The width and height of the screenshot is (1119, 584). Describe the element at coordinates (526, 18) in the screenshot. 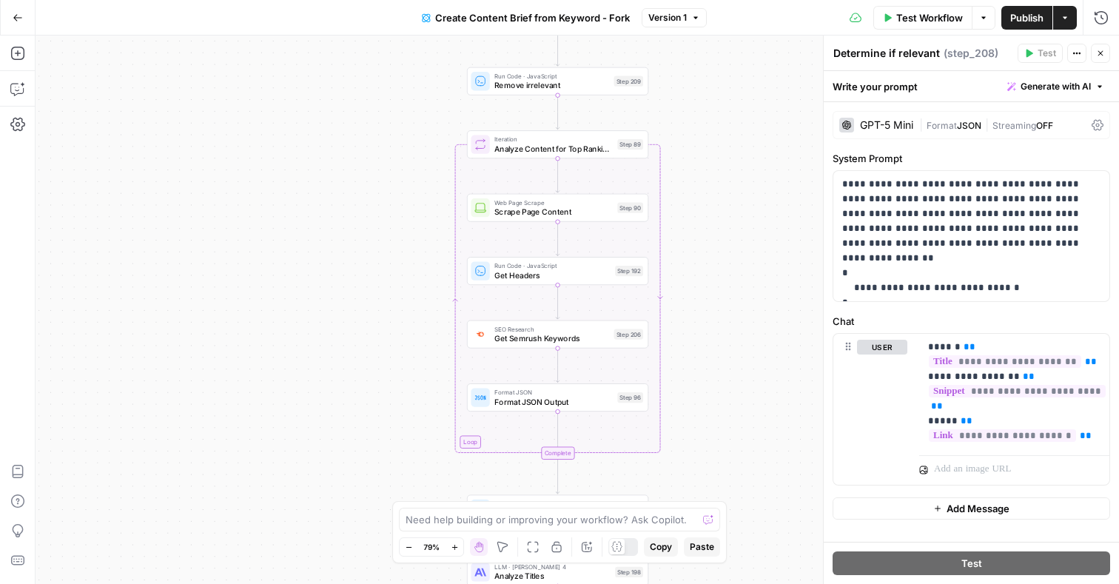

I see `button: Create Content Brief from Keyword - Fork` at that location.